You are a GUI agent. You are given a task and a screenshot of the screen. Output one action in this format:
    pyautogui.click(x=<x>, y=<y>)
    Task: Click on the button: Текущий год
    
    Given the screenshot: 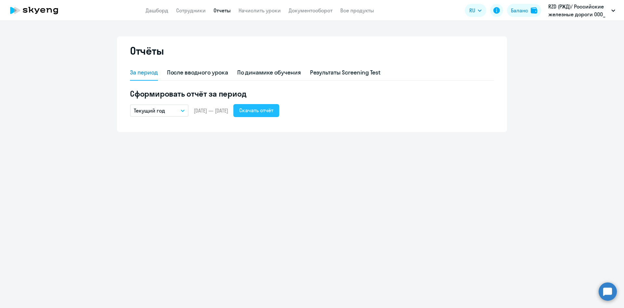 What is the action you would take?
    pyautogui.click(x=159, y=110)
    